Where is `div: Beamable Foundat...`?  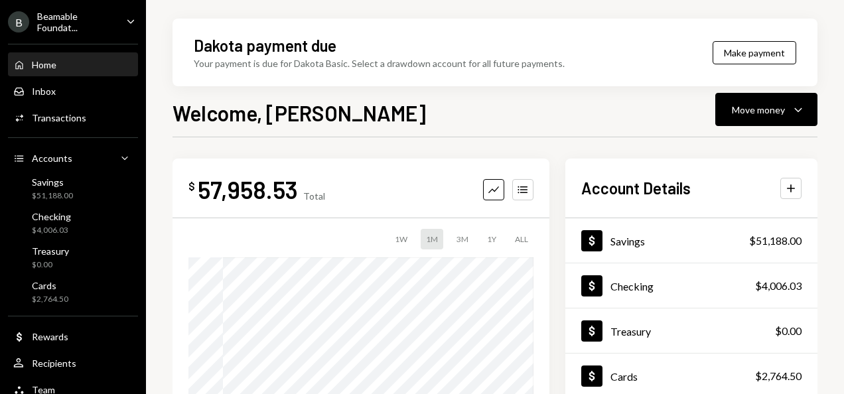
div: Beamable Foundat... is located at coordinates (76, 22).